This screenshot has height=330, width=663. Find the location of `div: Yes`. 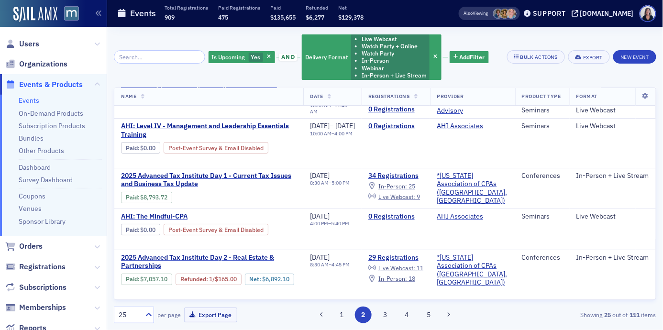

div: Yes is located at coordinates (241, 57).